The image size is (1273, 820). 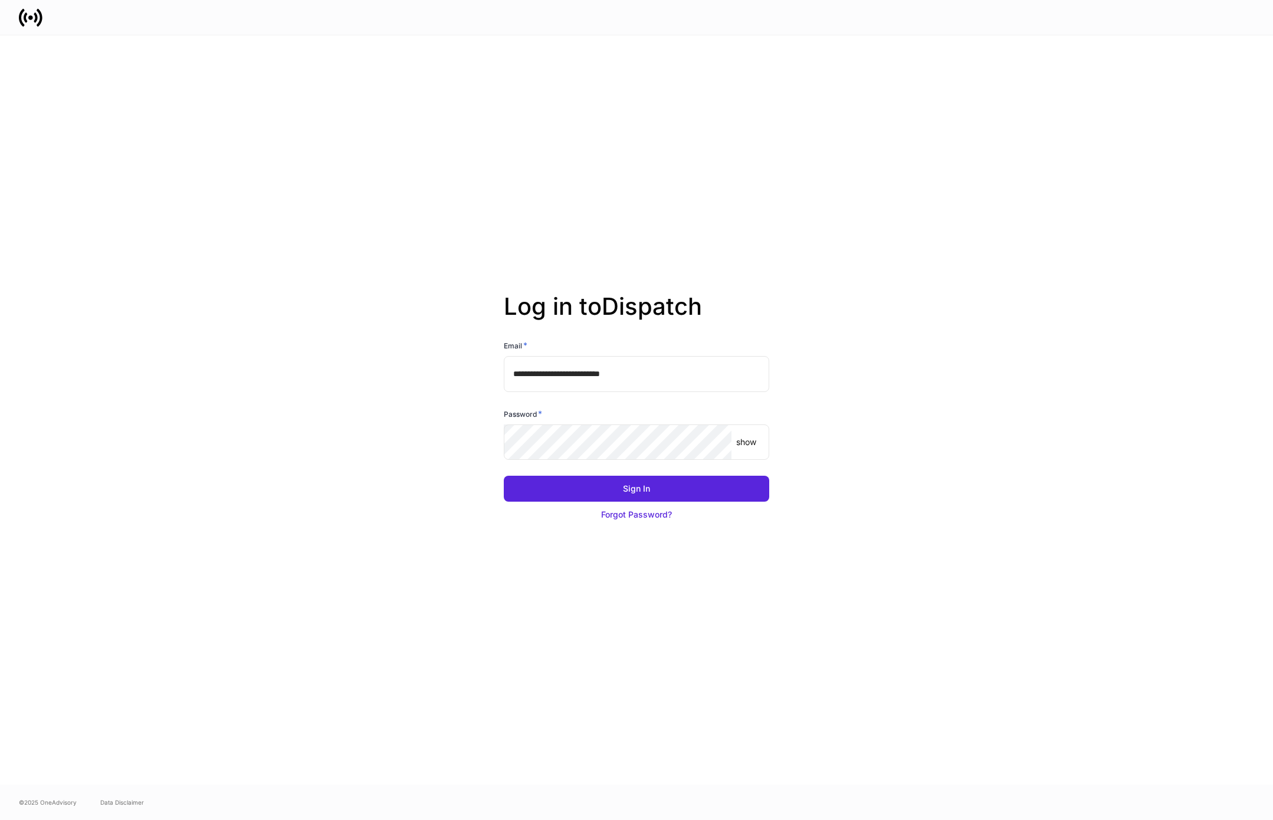 I want to click on div: Sign In, so click(x=636, y=489).